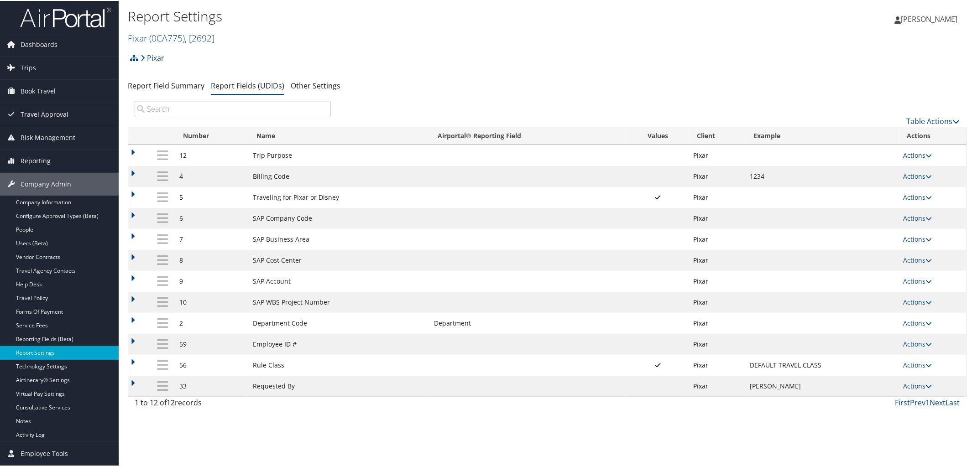 This screenshot has height=466, width=972. Describe the element at coordinates (39, 44) in the screenshot. I see `span: Dashboards` at that location.